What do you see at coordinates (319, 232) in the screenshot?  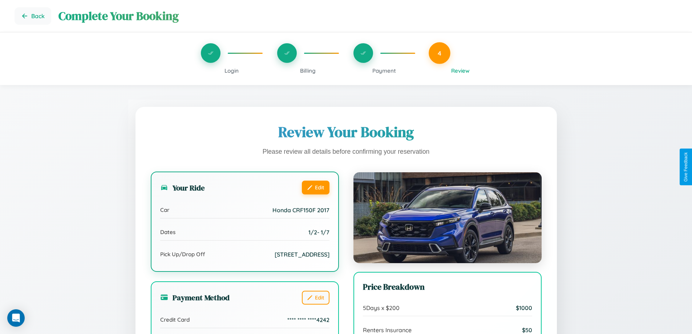 I see `span: 1 / 2 - 1 / 7` at bounding box center [319, 232].